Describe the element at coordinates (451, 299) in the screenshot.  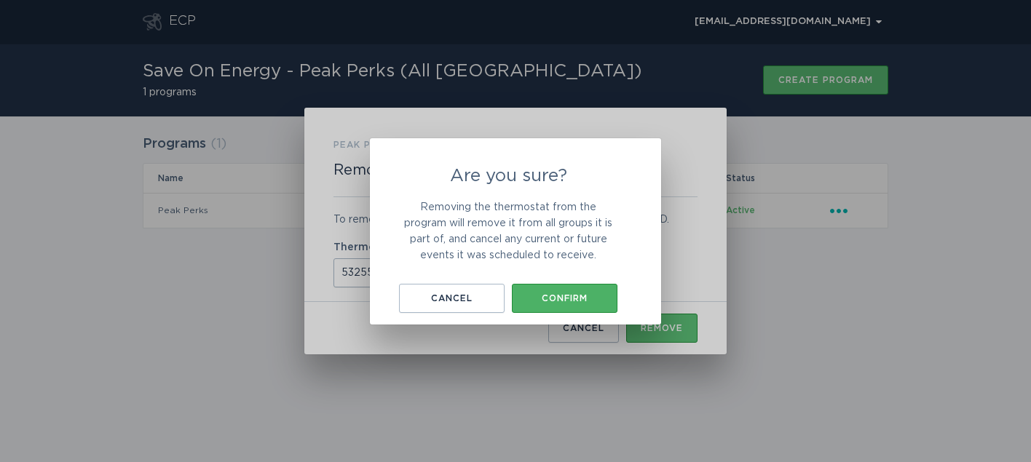
I see `button: Cancel` at that location.